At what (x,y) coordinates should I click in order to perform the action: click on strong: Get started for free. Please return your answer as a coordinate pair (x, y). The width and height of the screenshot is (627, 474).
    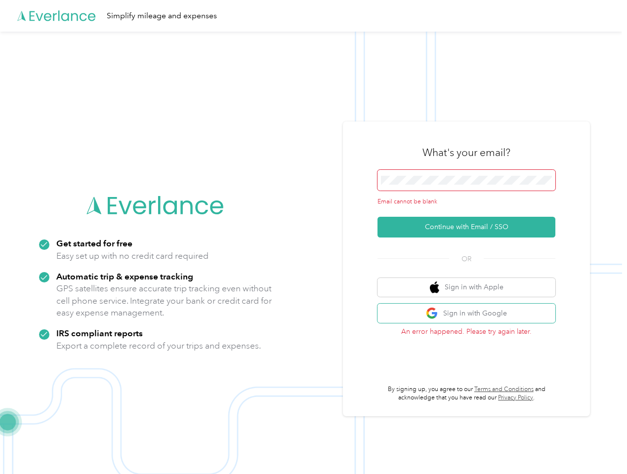
    Looking at the image, I should click on (94, 243).